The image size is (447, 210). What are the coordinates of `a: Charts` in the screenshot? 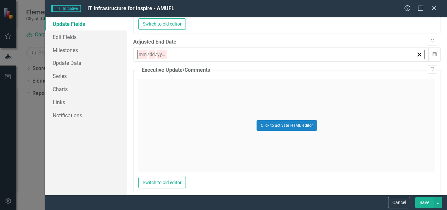 It's located at (86, 89).